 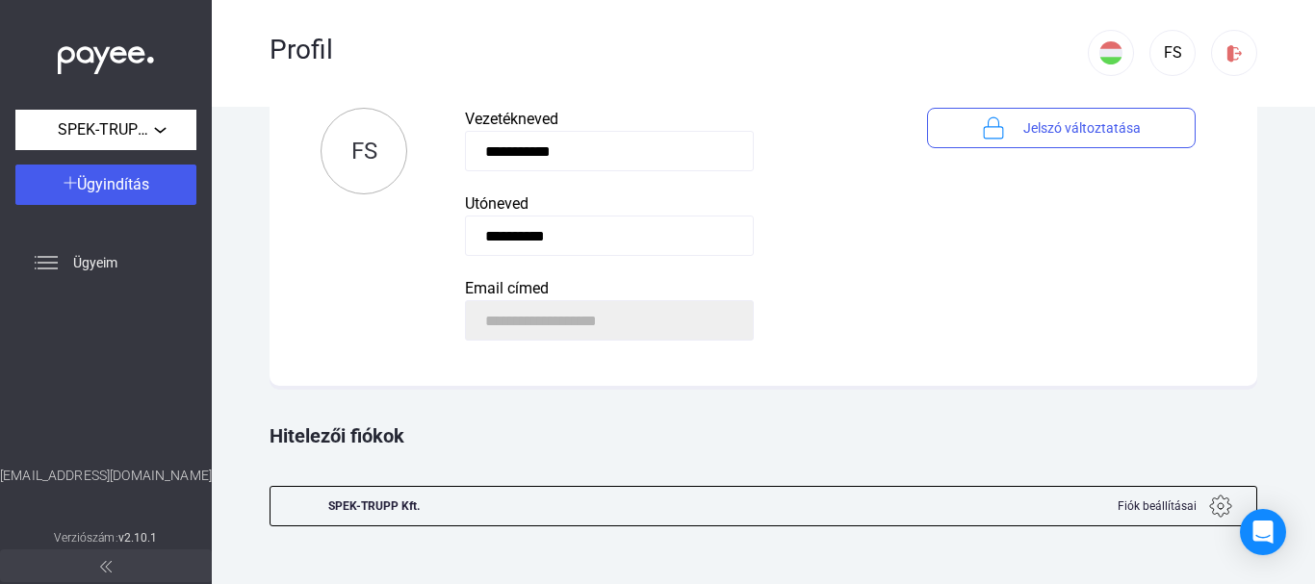 What do you see at coordinates (70, 183) in the screenshot?
I see `img: plus-white.svg` at bounding box center [70, 183].